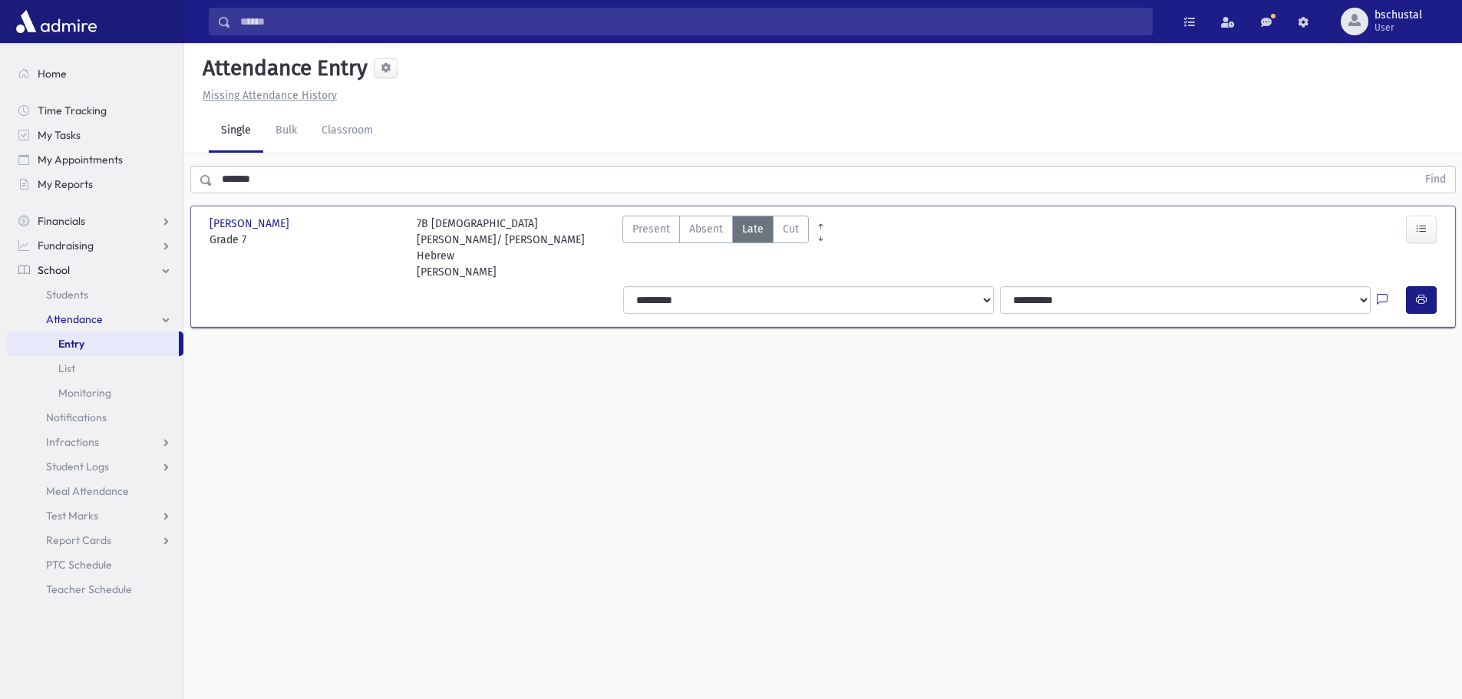 This screenshot has height=699, width=1462. What do you see at coordinates (94, 135) in the screenshot?
I see `a: My Tasks` at bounding box center [94, 135].